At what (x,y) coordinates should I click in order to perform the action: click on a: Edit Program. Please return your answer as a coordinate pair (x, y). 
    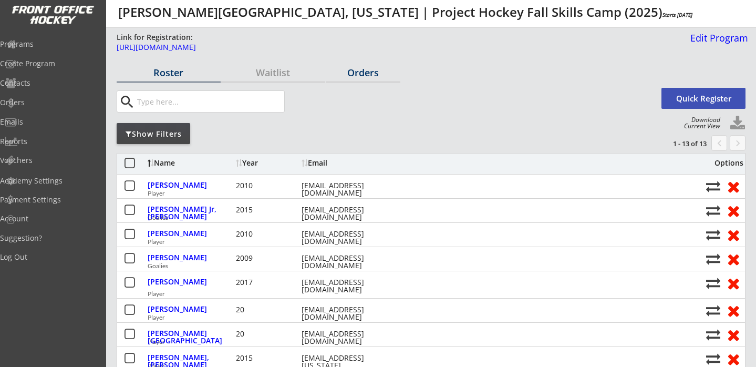
    Looking at the image, I should click on (717, 42).